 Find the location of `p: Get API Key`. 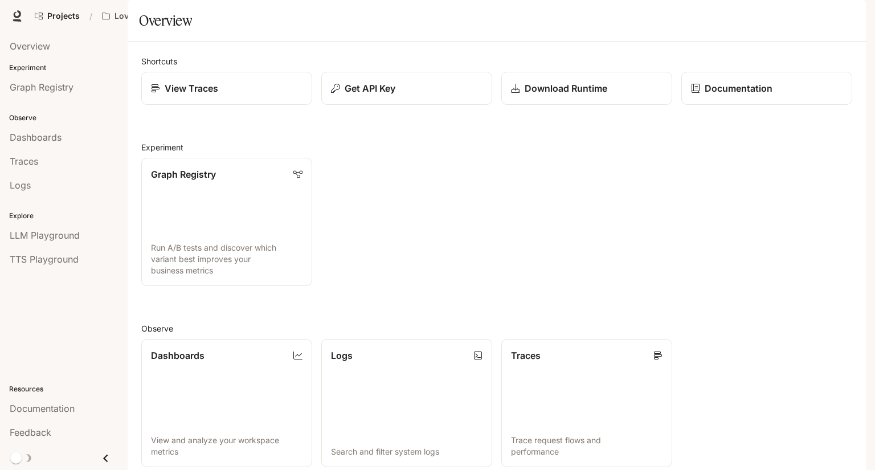

p: Get API Key is located at coordinates (370, 88).